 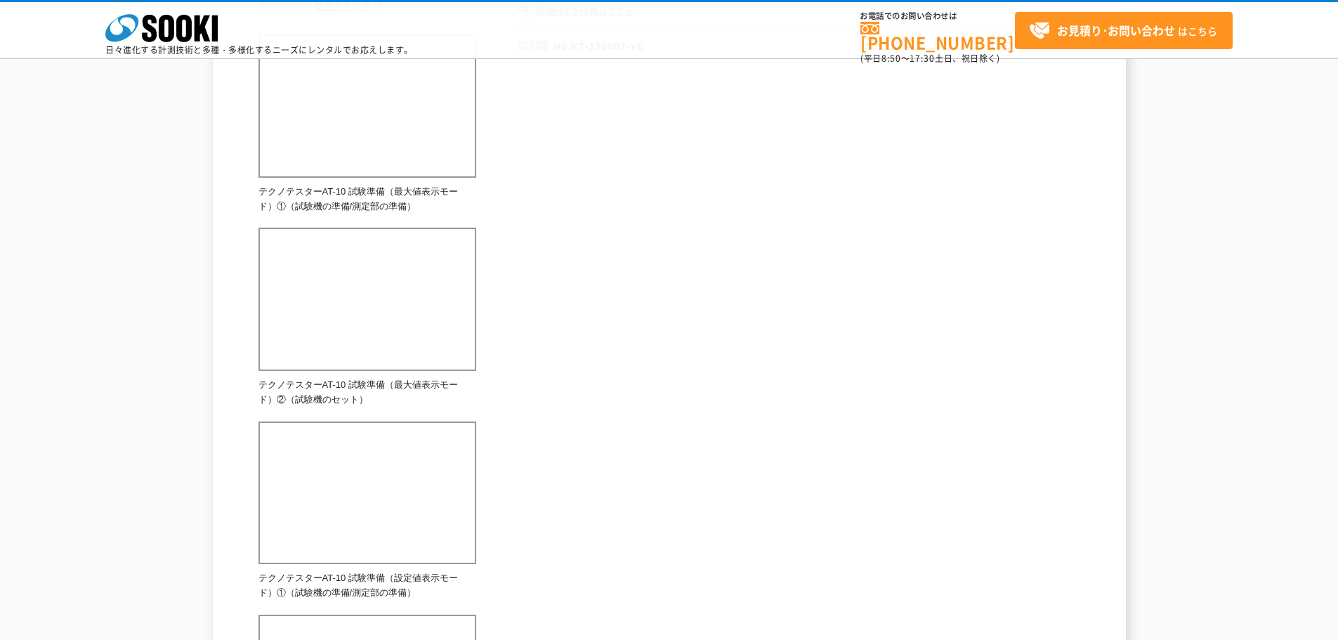 What do you see at coordinates (938, 16) in the screenshot?
I see `span: お電話でのお問い合わせは` at bounding box center [938, 16].